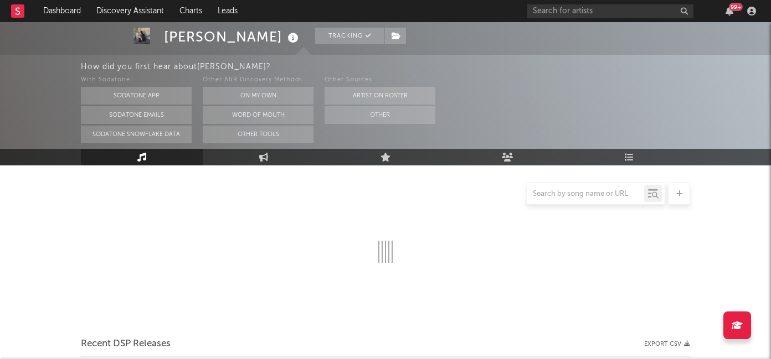  I want to click on button: On My Own, so click(258, 96).